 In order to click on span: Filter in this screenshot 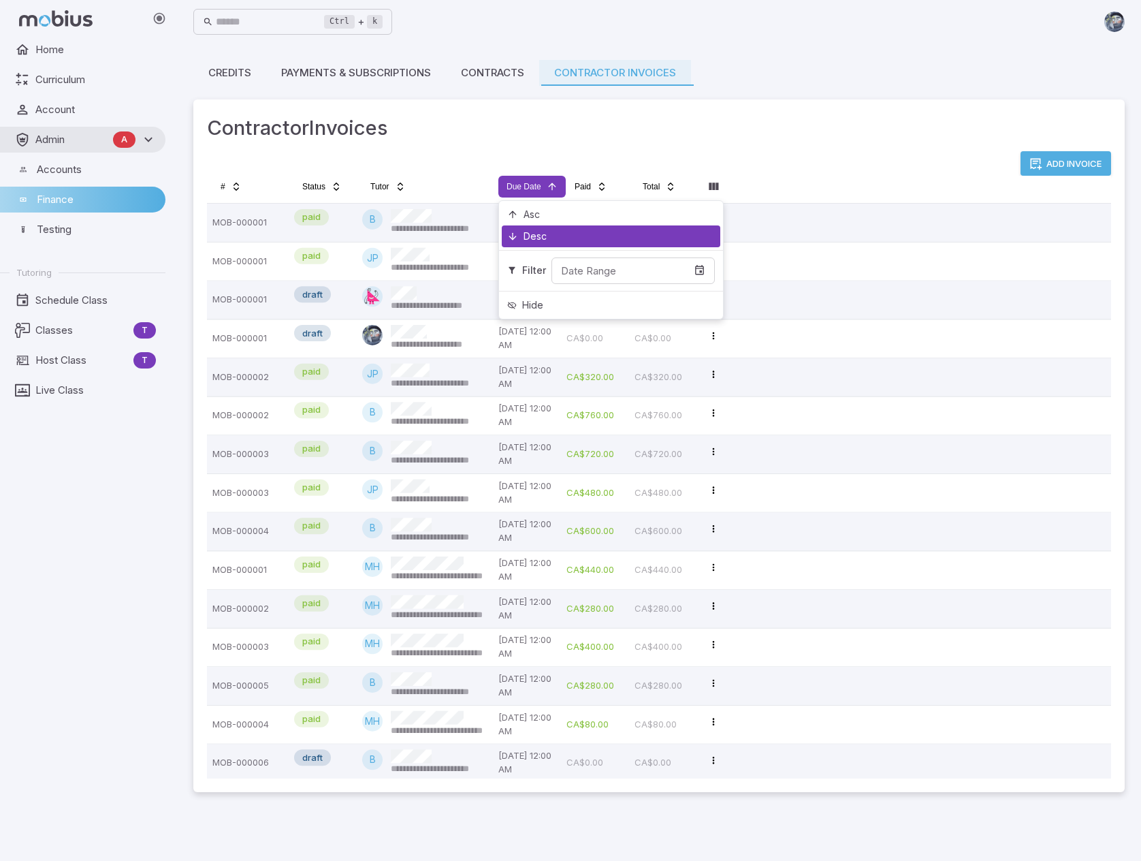, I will do `click(534, 270)`.